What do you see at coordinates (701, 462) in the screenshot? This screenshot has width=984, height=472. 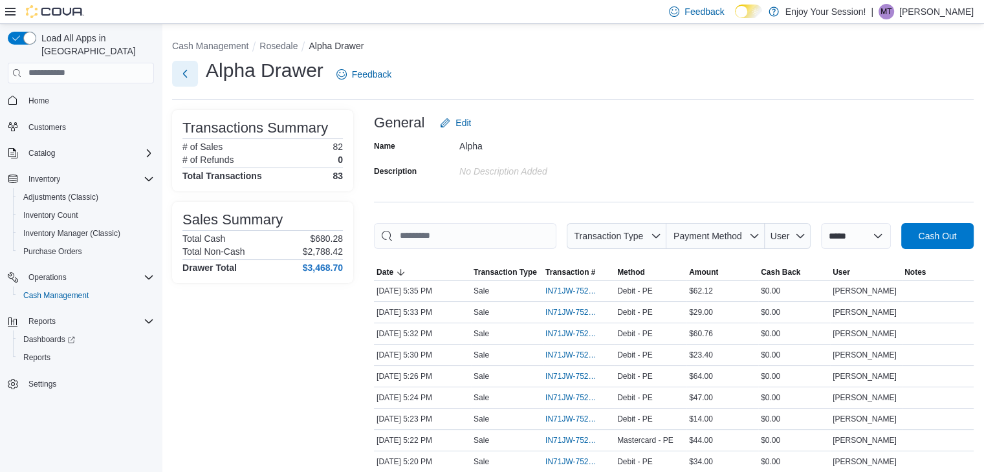 I see `span: $34.00` at bounding box center [701, 462].